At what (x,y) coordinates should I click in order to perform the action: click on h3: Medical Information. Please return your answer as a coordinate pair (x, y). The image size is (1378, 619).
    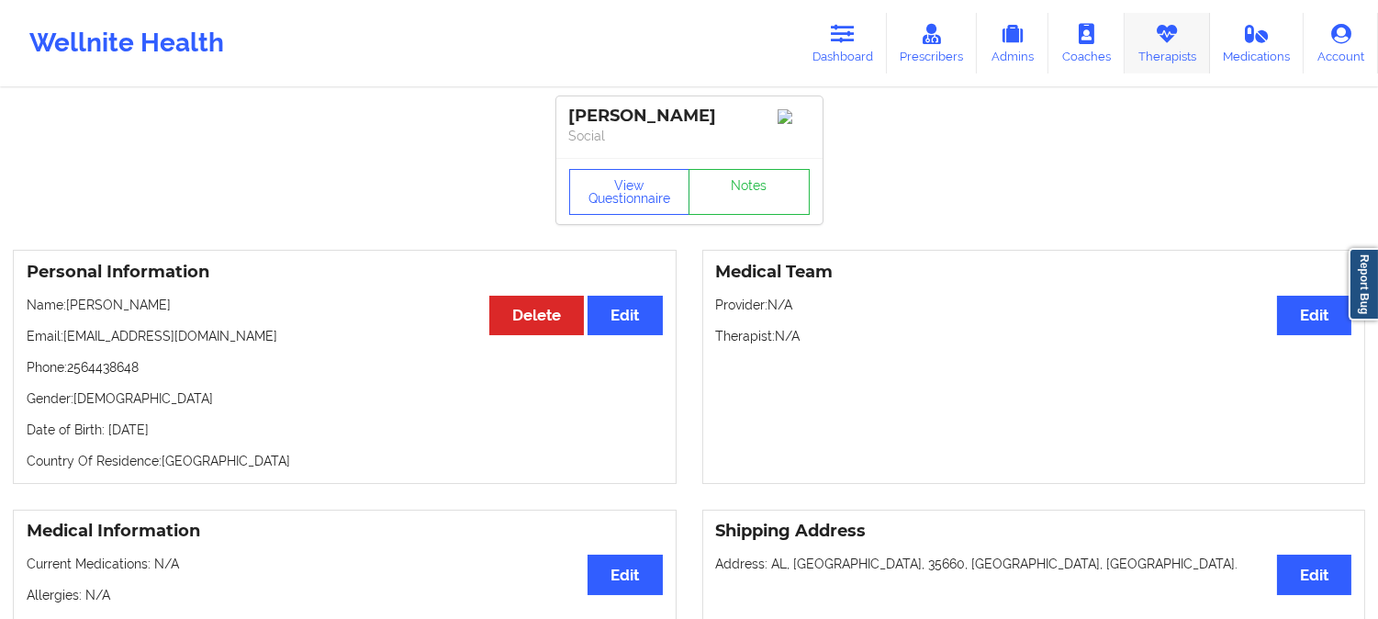
    Looking at the image, I should click on (344, 531).